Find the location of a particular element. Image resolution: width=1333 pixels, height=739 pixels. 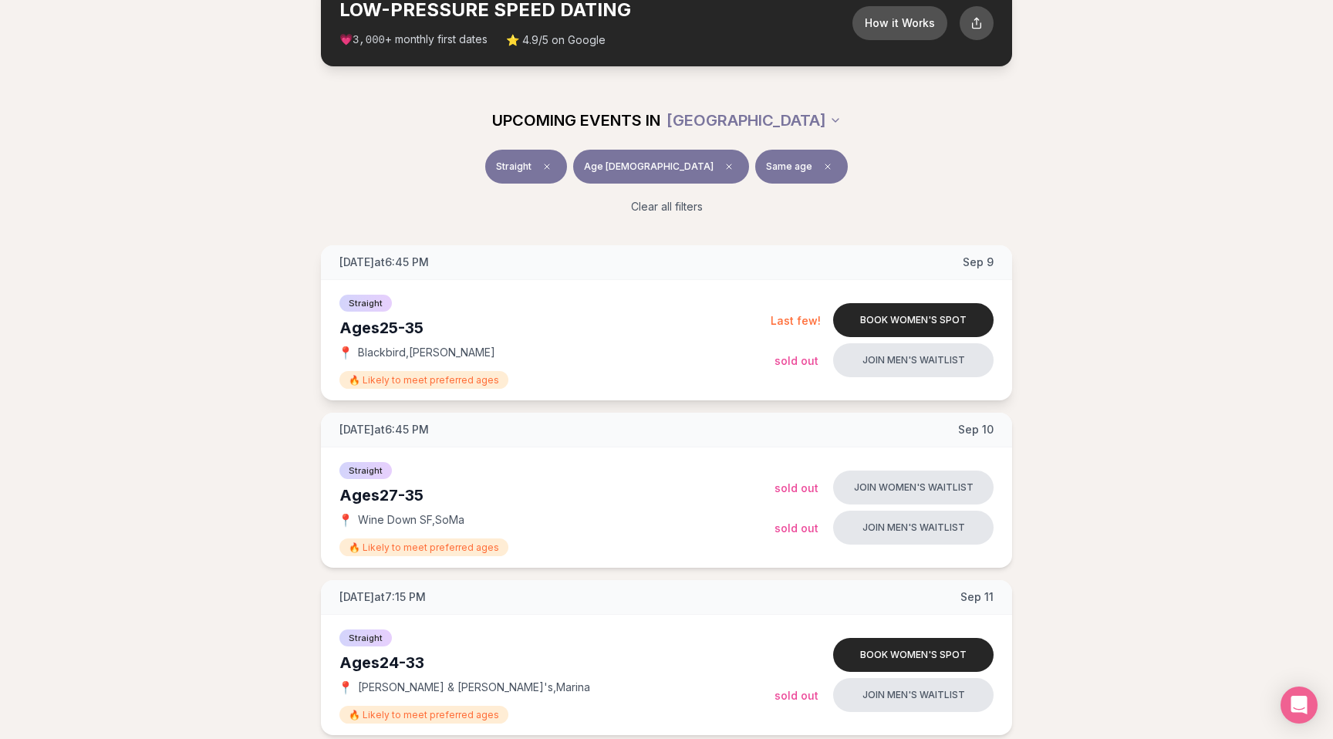

span: Clear age is located at coordinates (729, 167).